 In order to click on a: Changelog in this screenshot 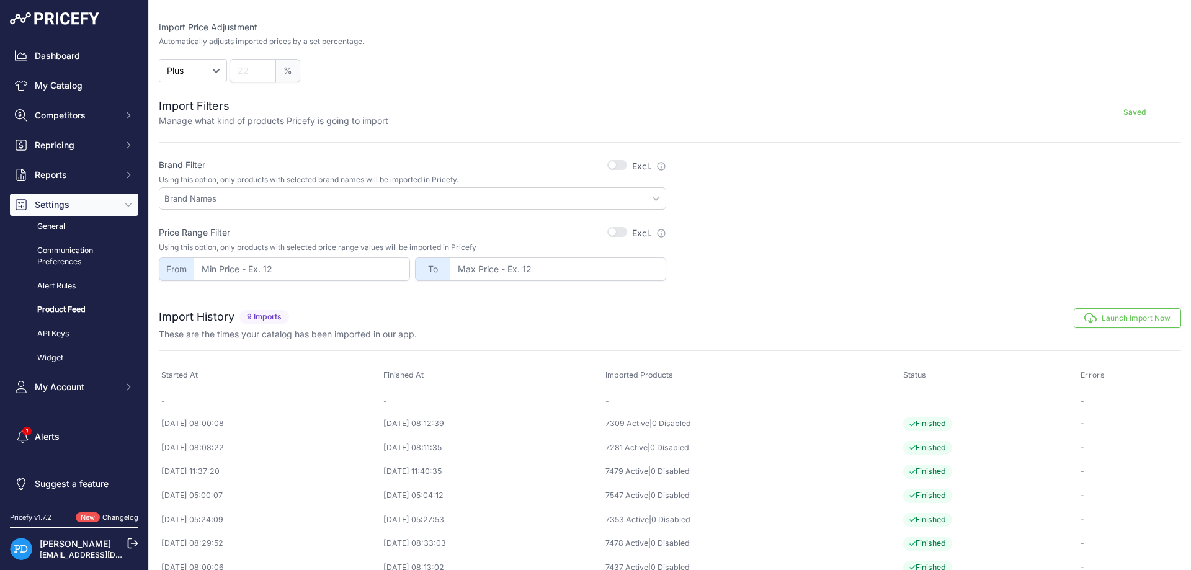, I will do `click(120, 517)`.